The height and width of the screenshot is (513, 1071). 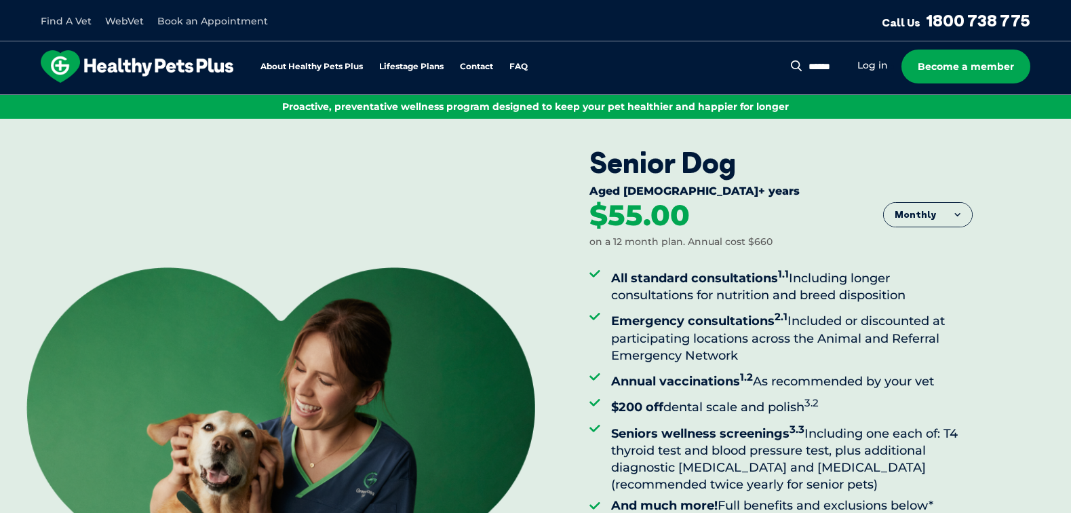 I want to click on a: WebVet, so click(x=124, y=21).